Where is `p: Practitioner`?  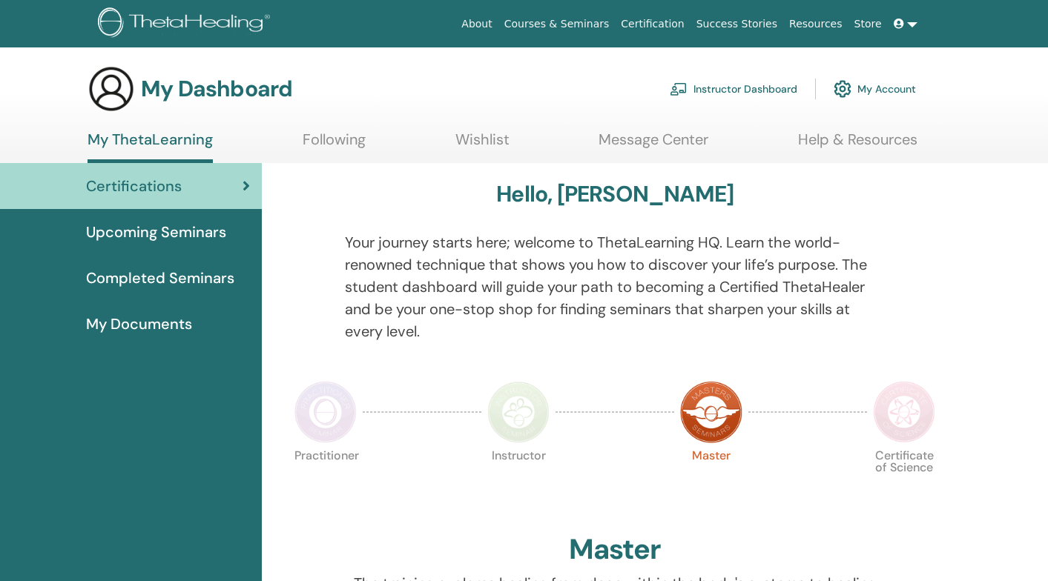 p: Practitioner is located at coordinates (326, 481).